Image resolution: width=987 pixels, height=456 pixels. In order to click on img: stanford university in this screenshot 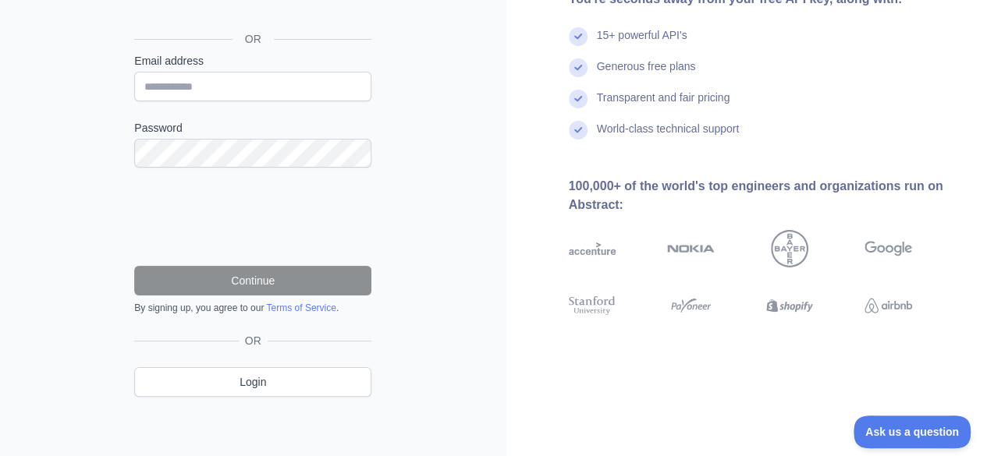, I will do `click(592, 306)`.